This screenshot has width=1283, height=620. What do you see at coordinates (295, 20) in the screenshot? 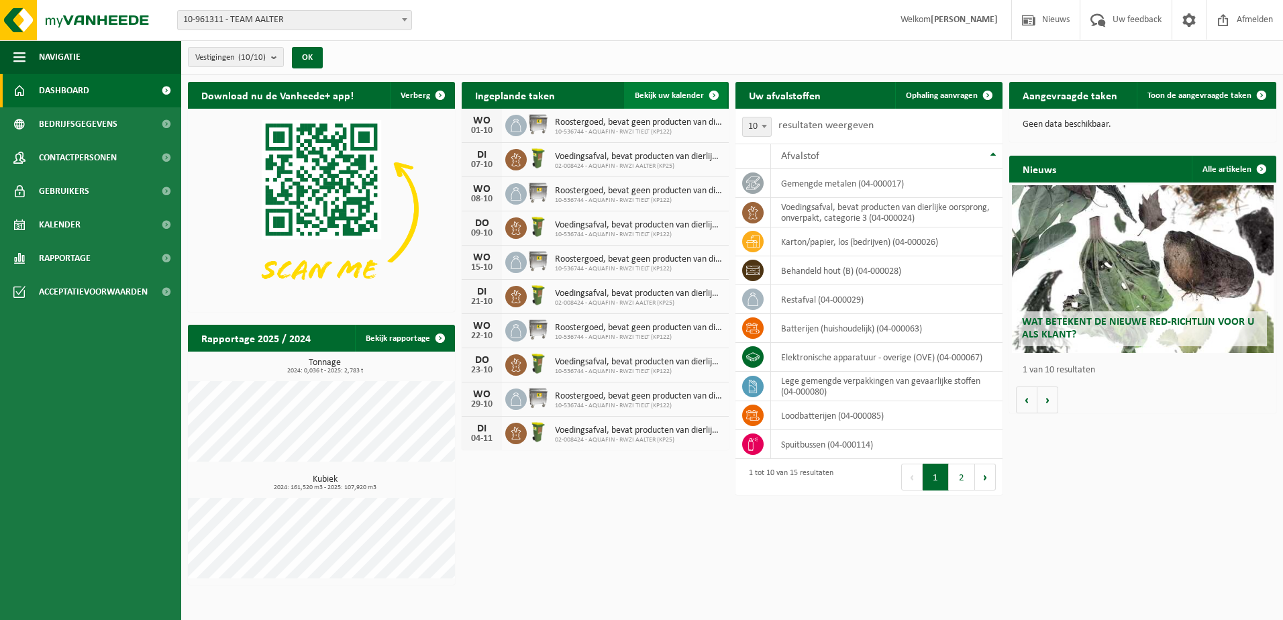
I see `span: 10-961311 - TEAM AALTER` at bounding box center [295, 20].